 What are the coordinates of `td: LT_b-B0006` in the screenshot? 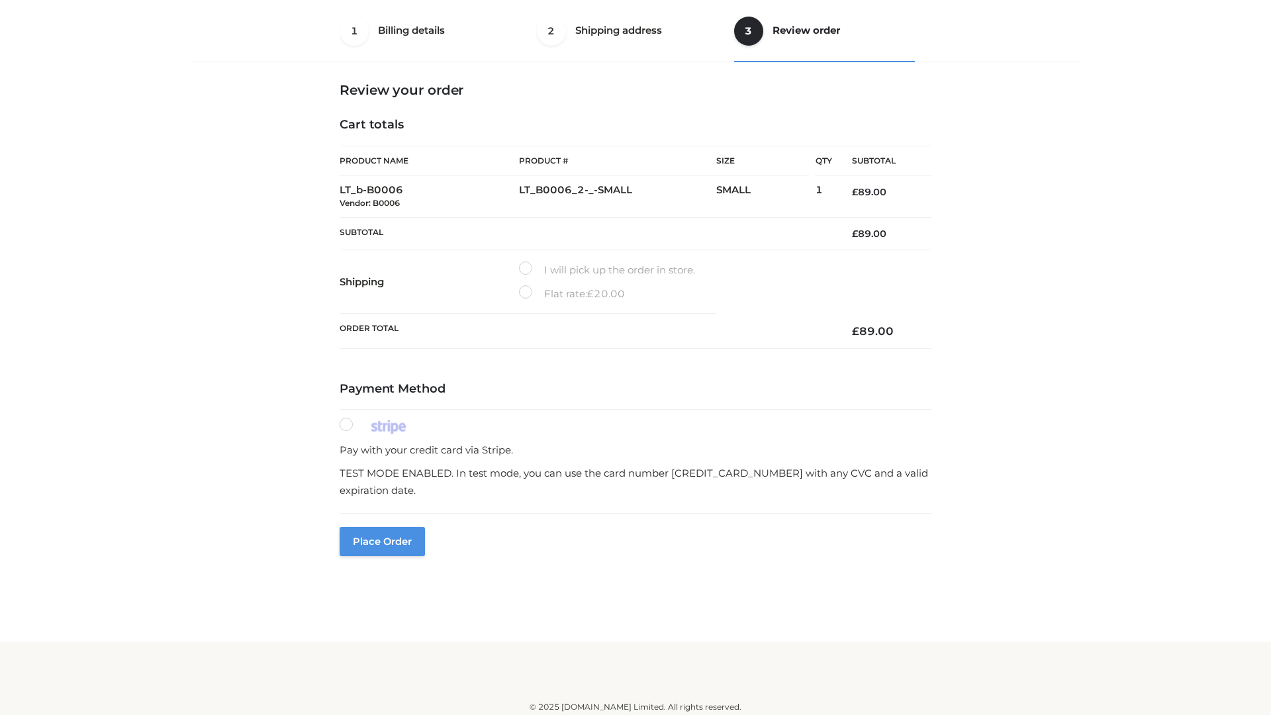 It's located at (429, 197).